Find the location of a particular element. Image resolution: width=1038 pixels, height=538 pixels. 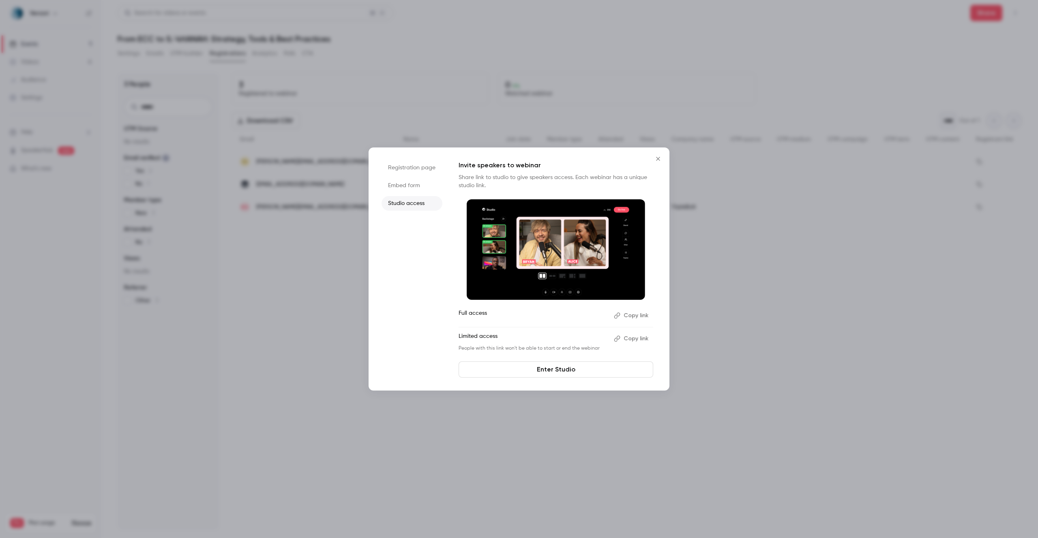

button: Close is located at coordinates (658, 159).